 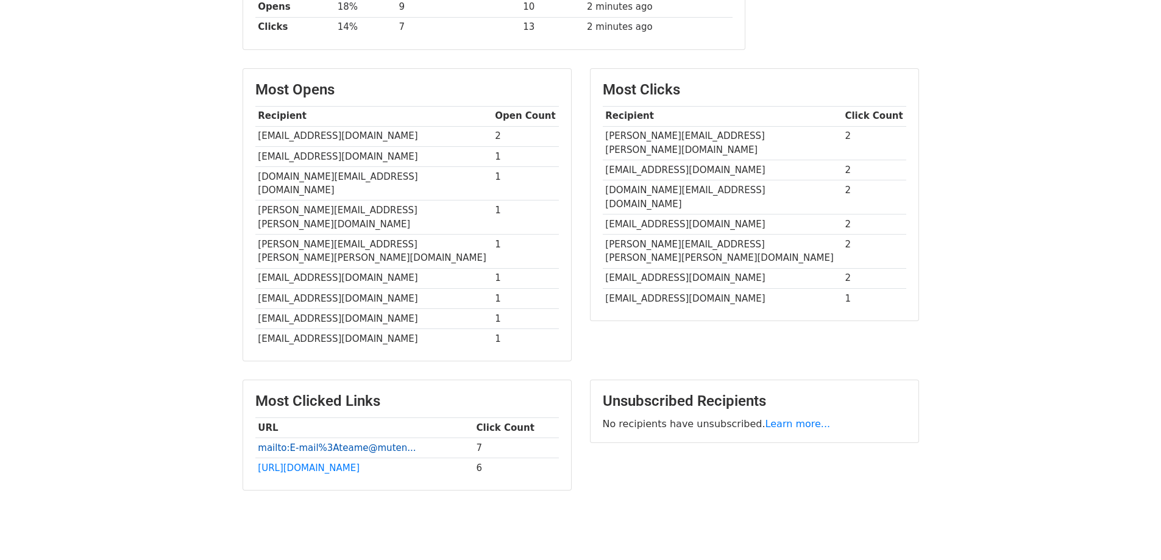 I want to click on h3: Most Opens, so click(x=407, y=90).